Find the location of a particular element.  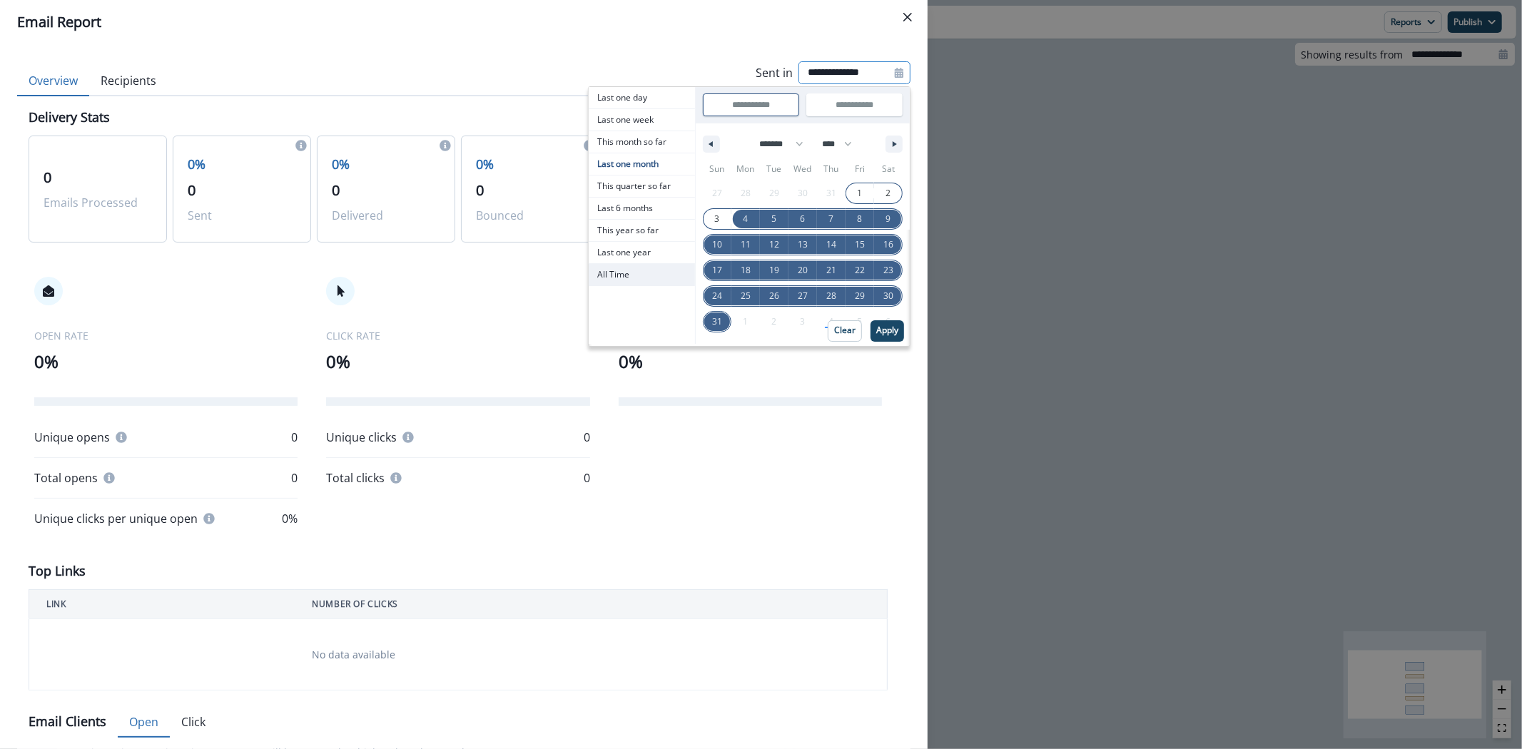

span: 5 is located at coordinates (774, 219).